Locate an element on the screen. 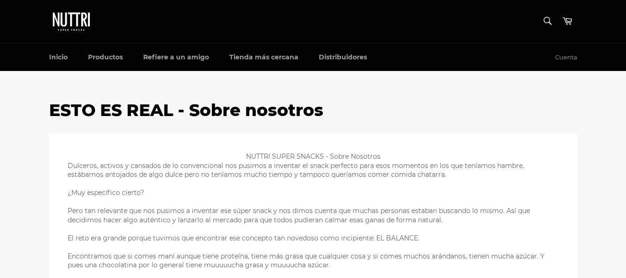 The width and height of the screenshot is (626, 278). a: Inicio is located at coordinates (58, 57).